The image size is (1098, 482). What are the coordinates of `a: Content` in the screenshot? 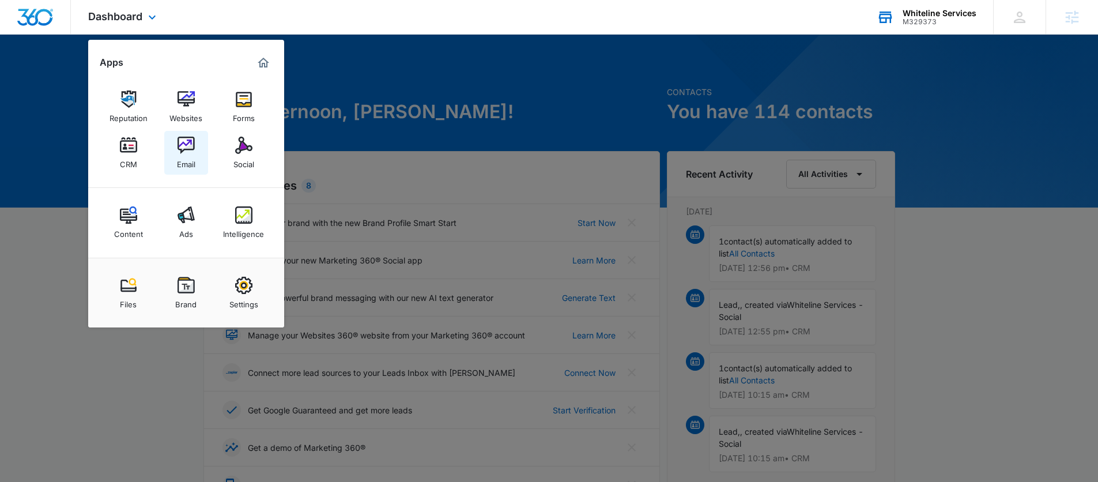 It's located at (129, 223).